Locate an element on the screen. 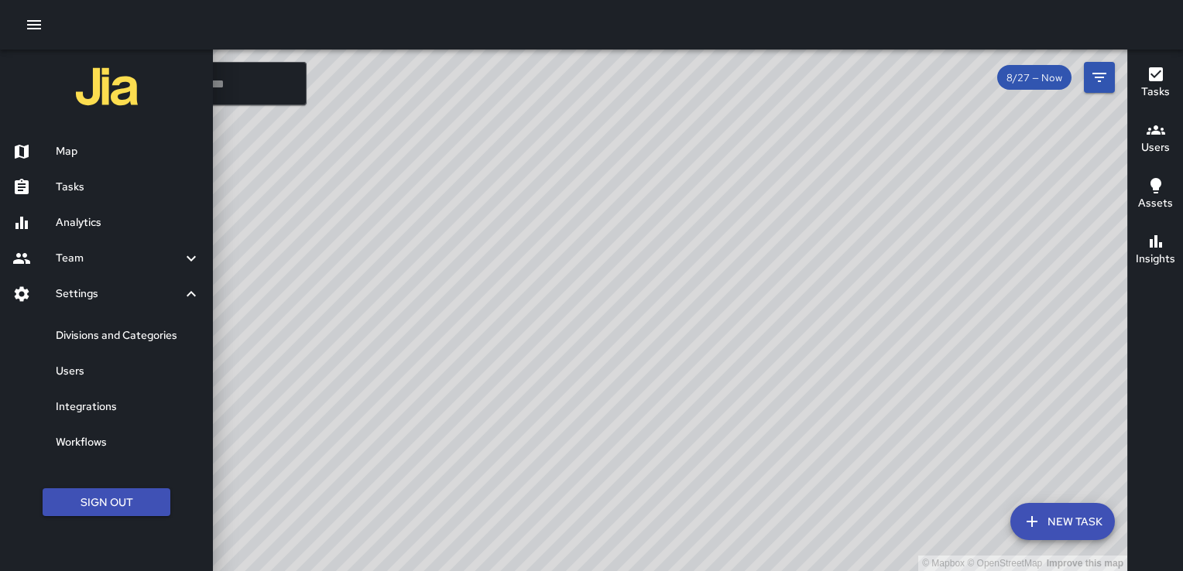 The height and width of the screenshot is (571, 1183). h6: Workflows is located at coordinates (128, 443).